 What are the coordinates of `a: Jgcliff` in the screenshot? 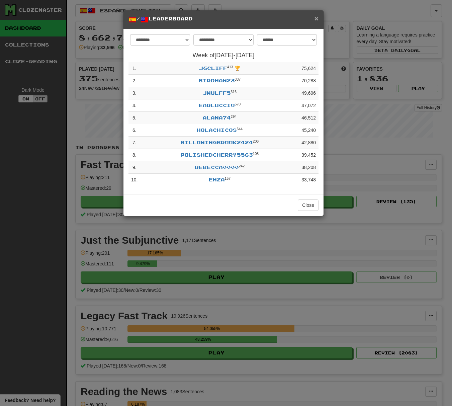 It's located at (213, 68).